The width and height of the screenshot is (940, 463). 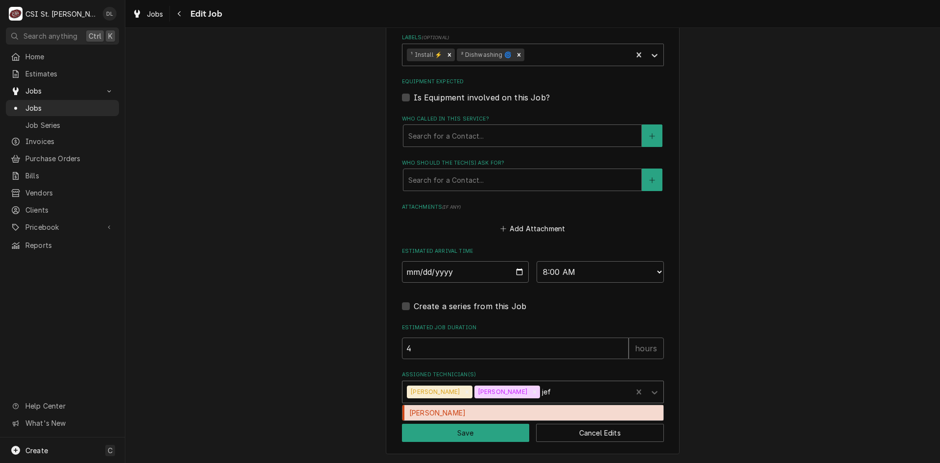 I want to click on button: Cancel Edits, so click(x=600, y=433).